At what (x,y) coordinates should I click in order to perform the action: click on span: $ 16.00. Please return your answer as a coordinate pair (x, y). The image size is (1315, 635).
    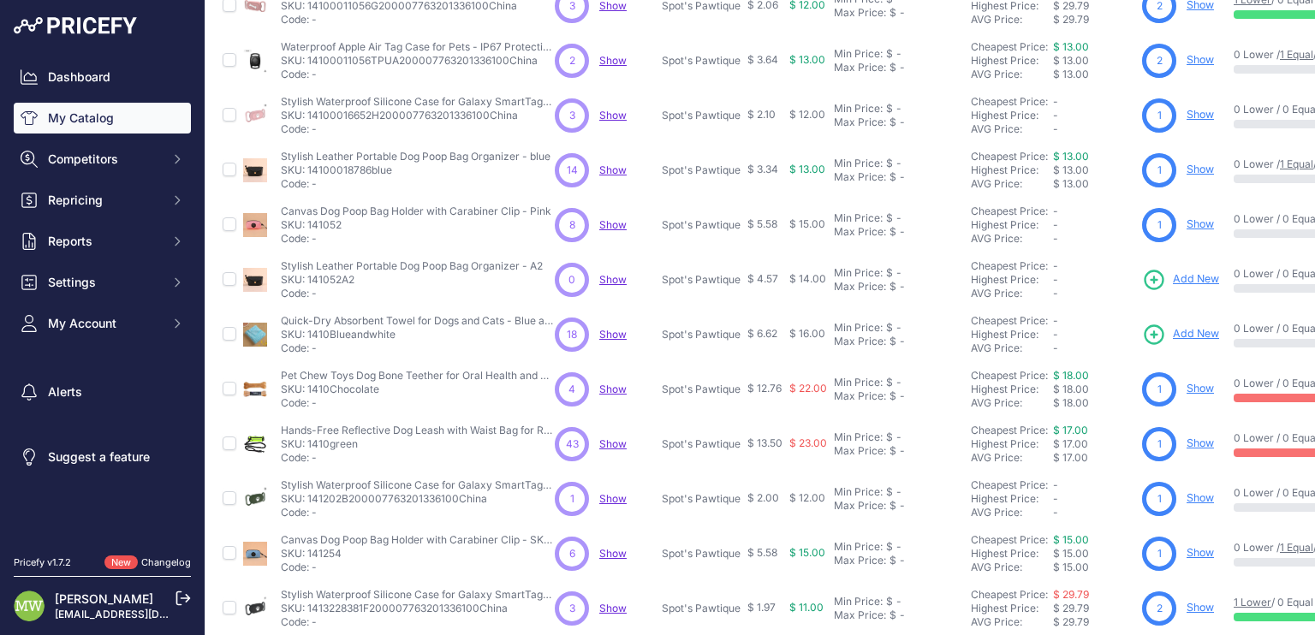
    Looking at the image, I should click on (807, 333).